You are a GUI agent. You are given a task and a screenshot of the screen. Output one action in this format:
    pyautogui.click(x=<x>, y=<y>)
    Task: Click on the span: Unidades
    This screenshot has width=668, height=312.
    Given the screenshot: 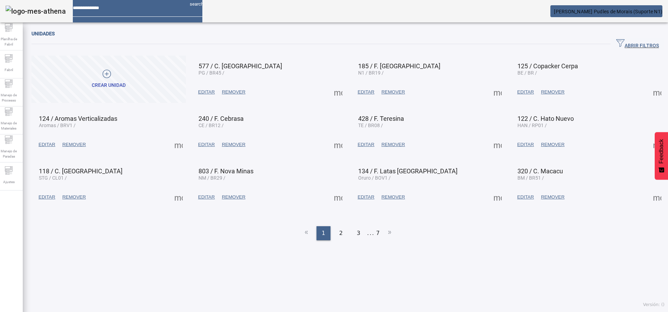 What is the action you would take?
    pyautogui.click(x=43, y=34)
    